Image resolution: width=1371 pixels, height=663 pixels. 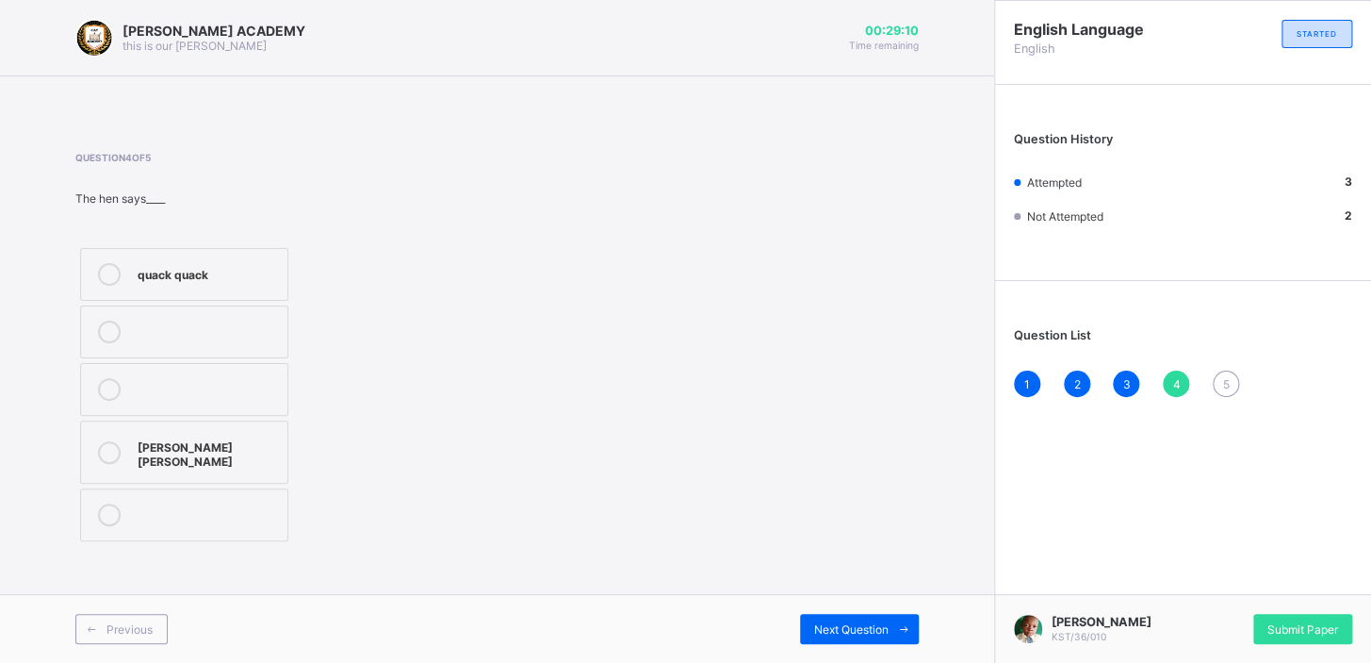 What do you see at coordinates (851, 629) in the screenshot?
I see `span: Next Question` at bounding box center [851, 629].